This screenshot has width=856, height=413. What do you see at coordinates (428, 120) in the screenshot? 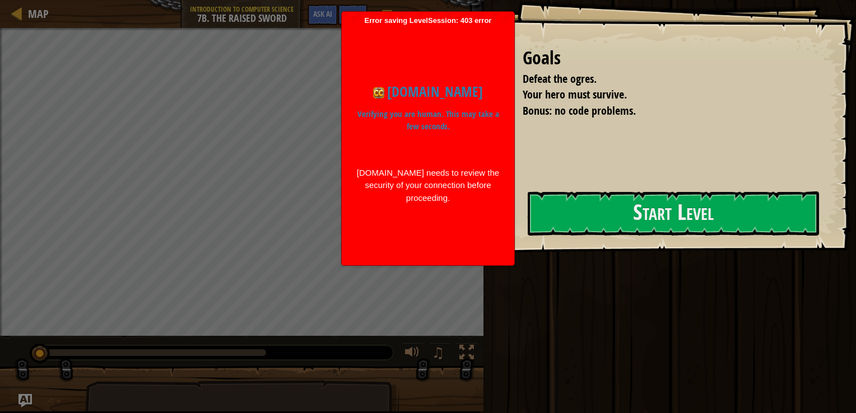
I see `p: Verifying you are human. This may take a few seconds.` at bounding box center [428, 120].